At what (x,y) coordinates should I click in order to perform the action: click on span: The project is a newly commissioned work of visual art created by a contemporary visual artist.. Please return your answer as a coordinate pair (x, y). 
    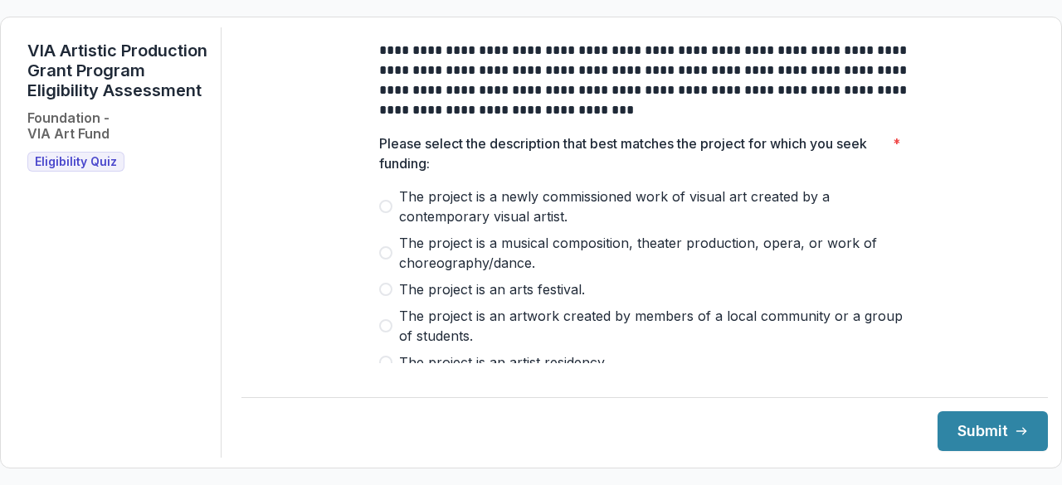
    Looking at the image, I should click on (655, 207).